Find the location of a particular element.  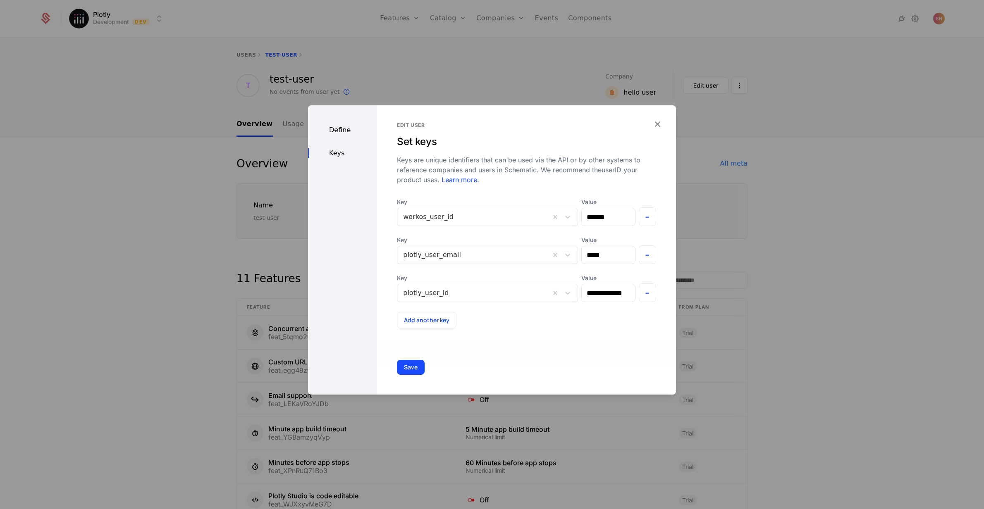

a: Learn more. is located at coordinates (459, 180).